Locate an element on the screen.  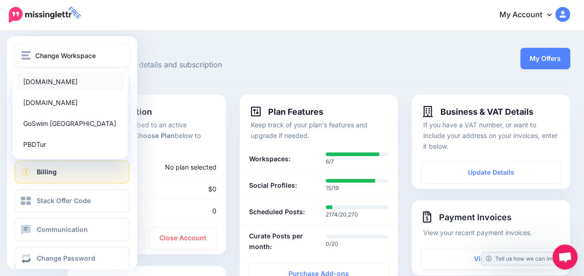
a: My Offers is located at coordinates (545, 59).